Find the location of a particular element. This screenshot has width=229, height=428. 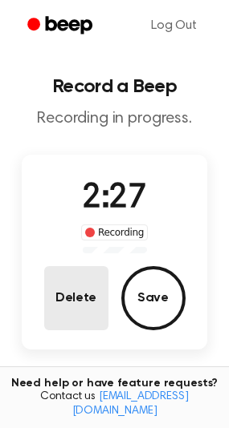

span: Contact us is located at coordinates (114, 404).